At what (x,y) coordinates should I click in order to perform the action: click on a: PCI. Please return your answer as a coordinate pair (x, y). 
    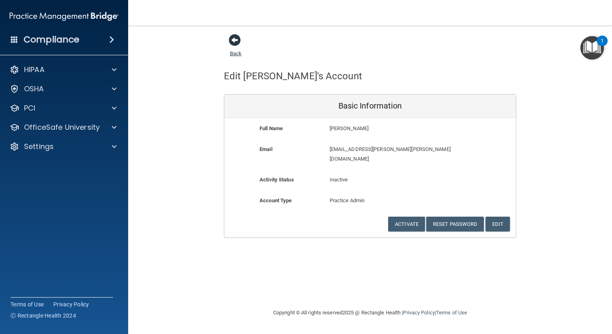
    Looking at the image, I should click on (63, 108).